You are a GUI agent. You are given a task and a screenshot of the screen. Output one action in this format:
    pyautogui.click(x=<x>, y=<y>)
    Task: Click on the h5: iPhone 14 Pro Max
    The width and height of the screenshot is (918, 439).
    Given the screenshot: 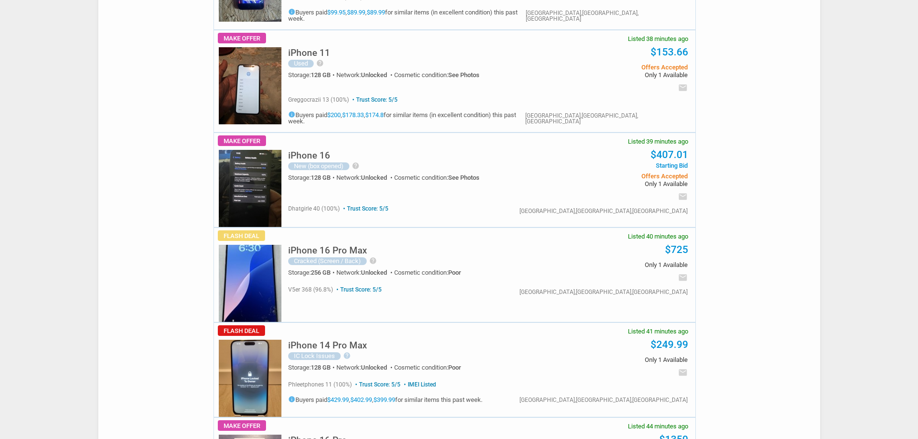 What is the action you would take?
    pyautogui.click(x=328, y=345)
    